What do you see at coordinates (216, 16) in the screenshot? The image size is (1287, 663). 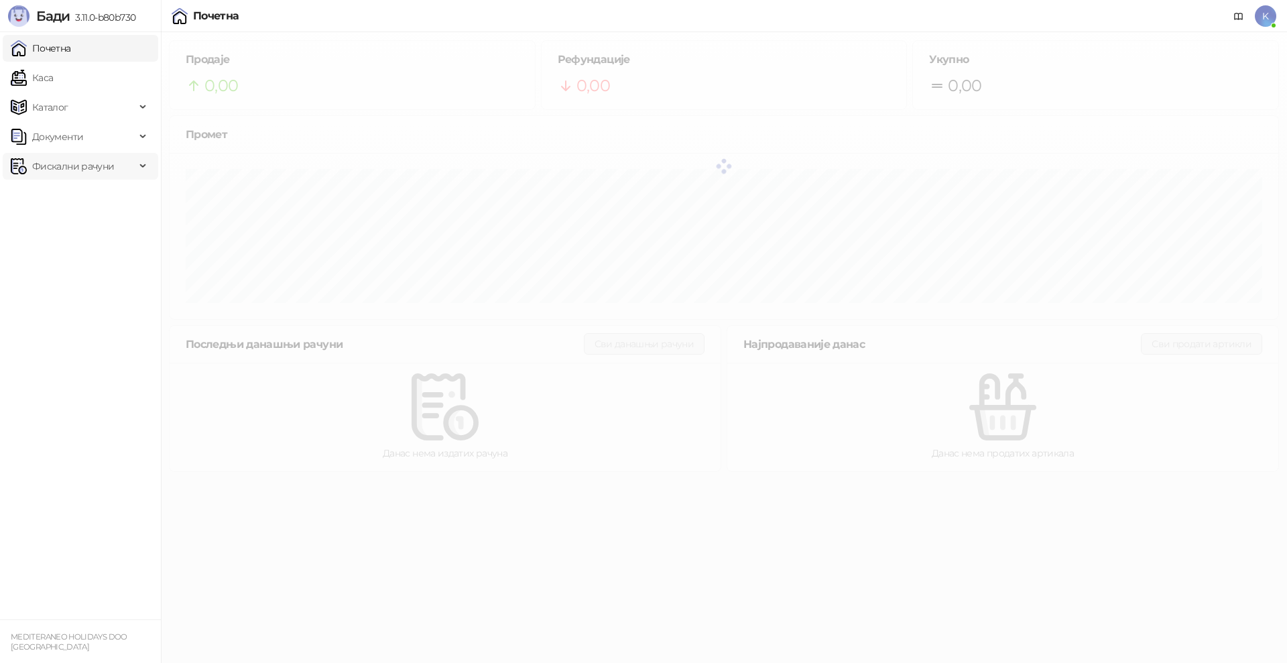 I see `div: Почетна` at bounding box center [216, 16].